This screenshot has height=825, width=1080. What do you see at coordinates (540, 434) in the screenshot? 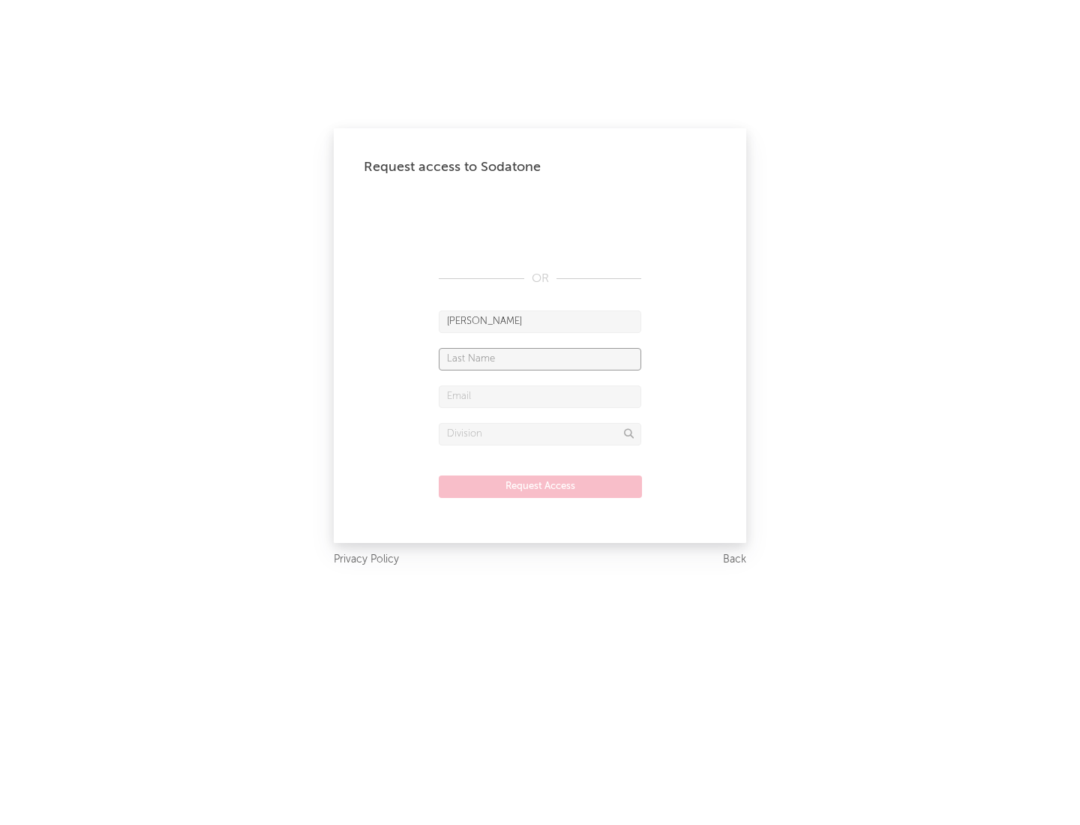
I see `input: Division` at bounding box center [540, 434].